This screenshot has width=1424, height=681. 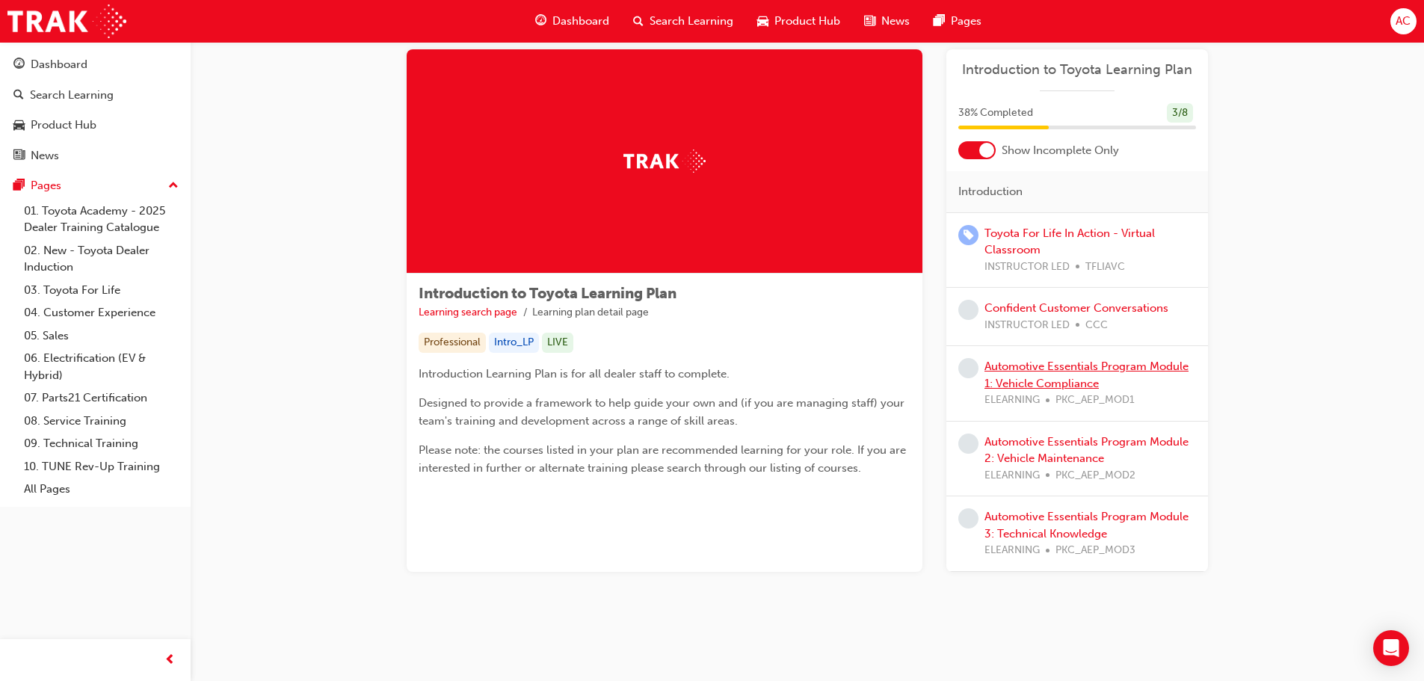 I want to click on span: Search Learning, so click(x=691, y=21).